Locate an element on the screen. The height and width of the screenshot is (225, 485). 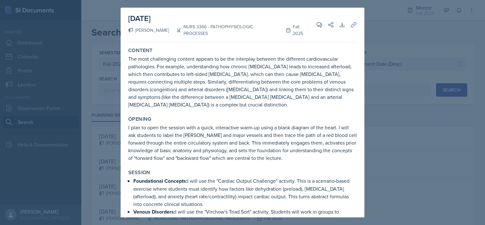
label: Opening is located at coordinates (140, 119).